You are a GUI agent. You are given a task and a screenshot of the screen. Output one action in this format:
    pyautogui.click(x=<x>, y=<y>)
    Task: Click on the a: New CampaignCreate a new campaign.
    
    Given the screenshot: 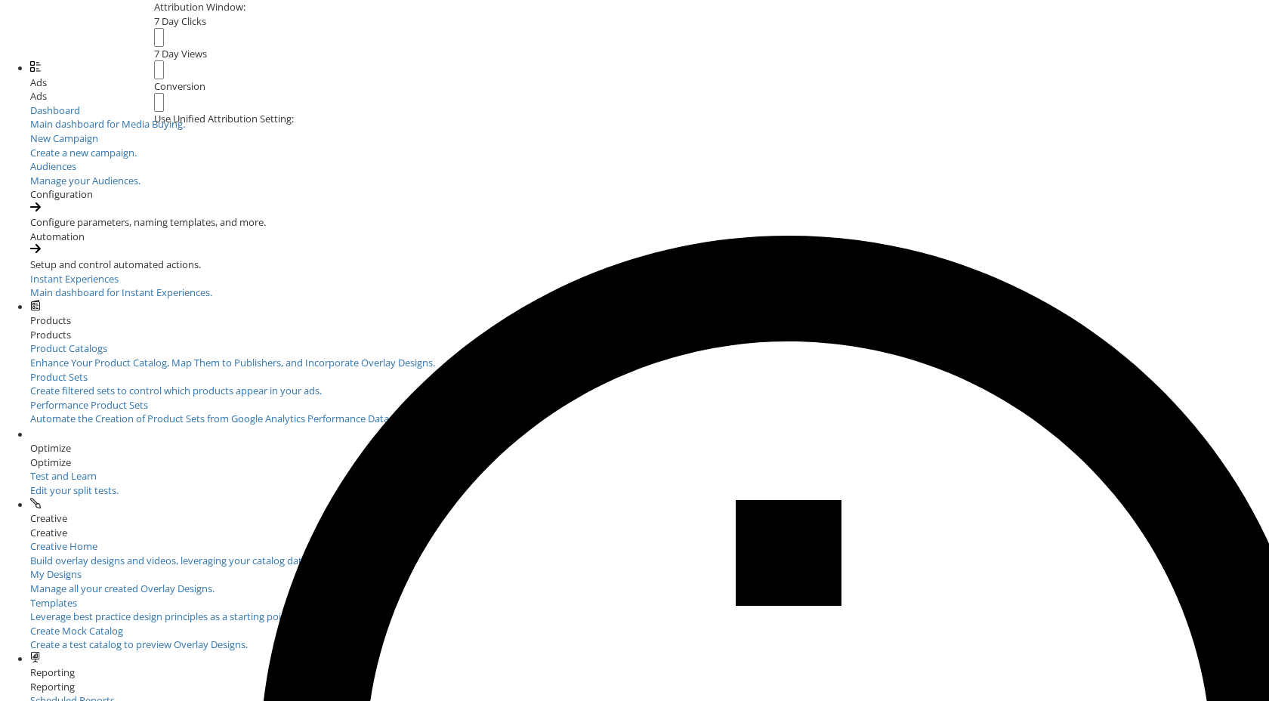 What is the action you would take?
    pyautogui.click(x=650, y=145)
    